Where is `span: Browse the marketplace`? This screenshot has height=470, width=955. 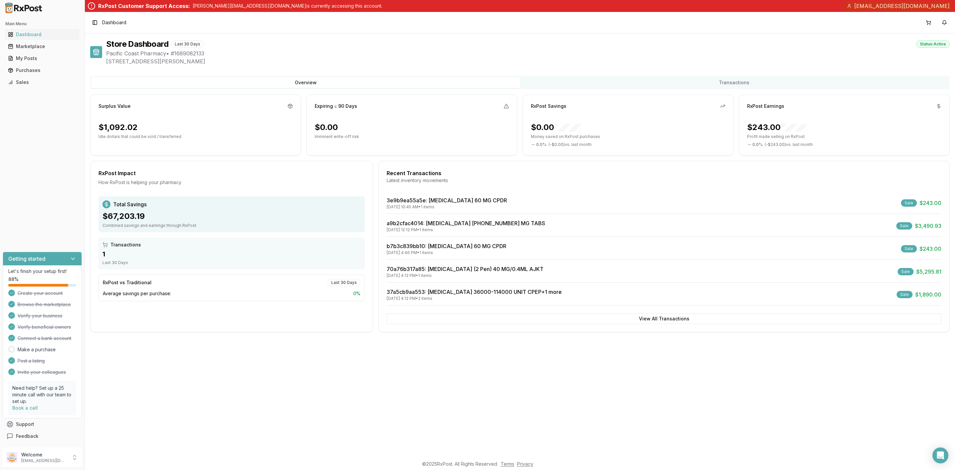 span: Browse the marketplace is located at coordinates (44, 304).